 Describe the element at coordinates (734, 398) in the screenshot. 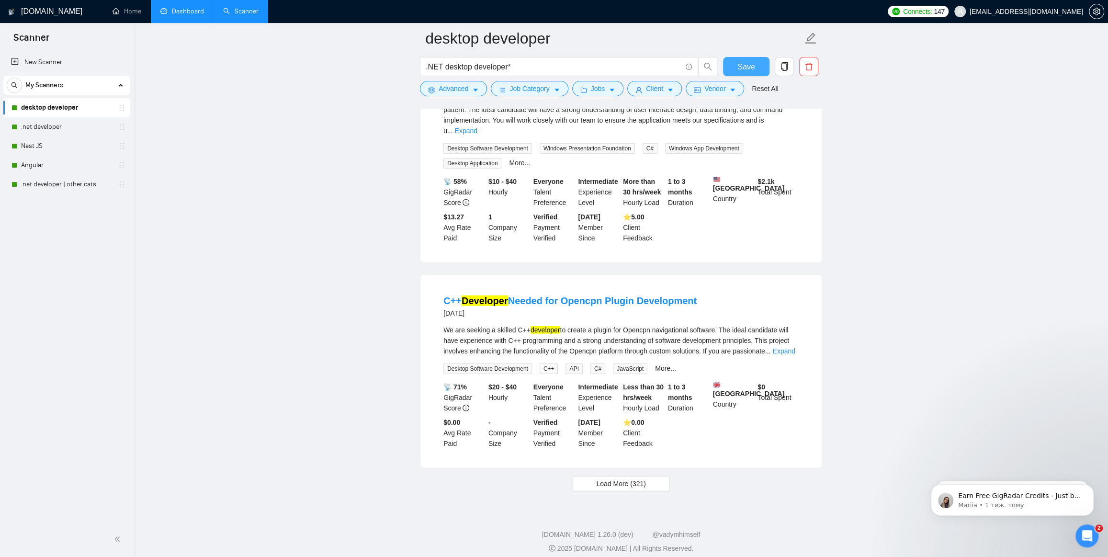

I see `div: Country` at that location.